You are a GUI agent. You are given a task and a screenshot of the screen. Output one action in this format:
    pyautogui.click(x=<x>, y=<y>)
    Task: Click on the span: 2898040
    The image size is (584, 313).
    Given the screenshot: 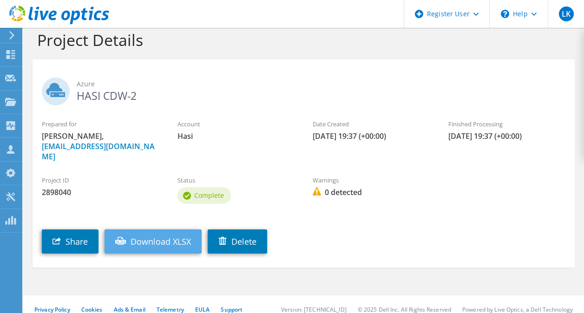 What is the action you would take?
    pyautogui.click(x=100, y=192)
    